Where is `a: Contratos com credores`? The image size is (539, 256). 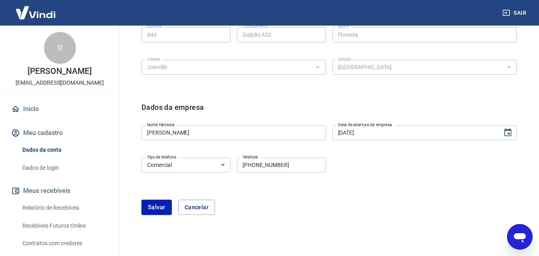
a: Contratos com credores is located at coordinates (64, 243).